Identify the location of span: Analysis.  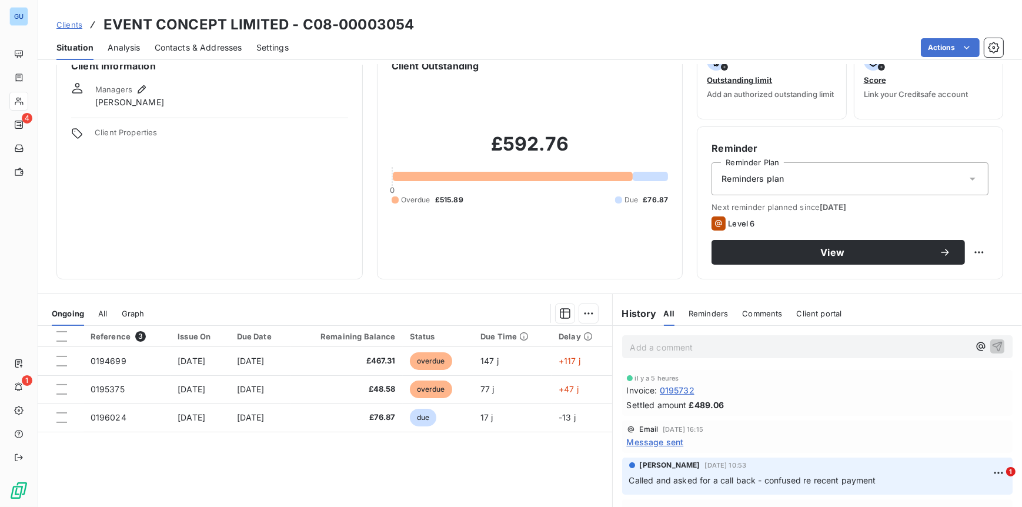
(123, 48).